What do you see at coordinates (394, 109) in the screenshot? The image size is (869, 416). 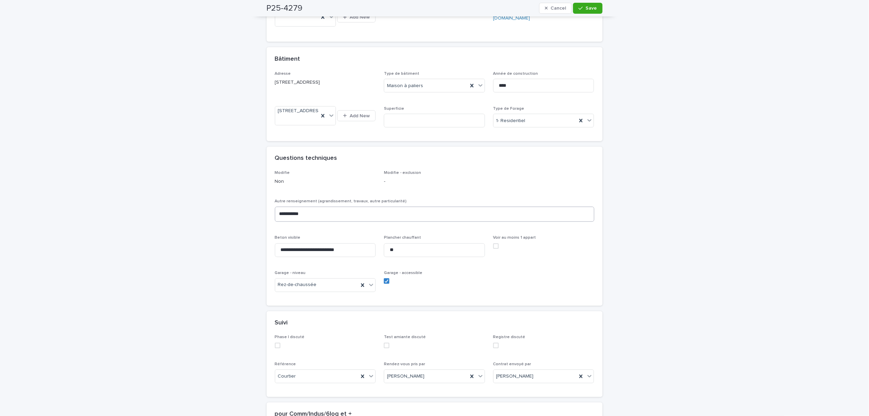 I see `span: Superficie` at bounding box center [394, 109].